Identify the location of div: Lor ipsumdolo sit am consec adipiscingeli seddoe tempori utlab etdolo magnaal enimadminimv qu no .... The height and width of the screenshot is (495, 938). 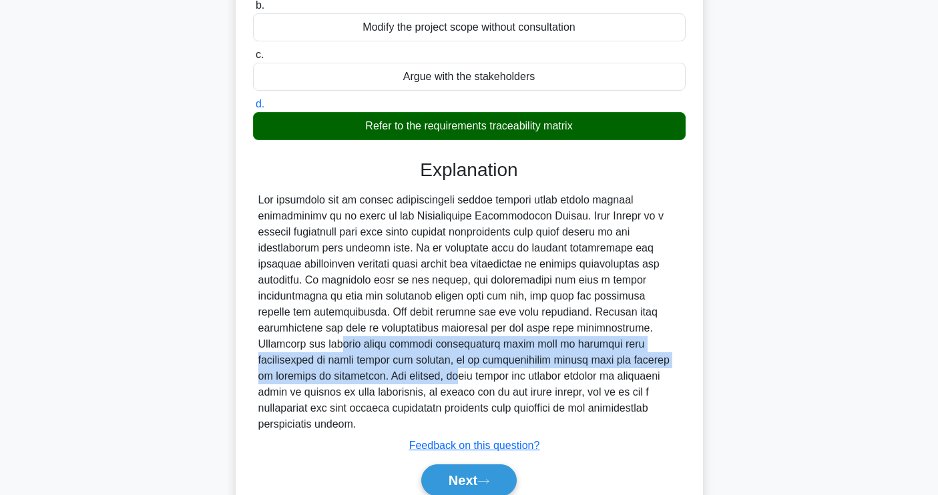
(469, 312).